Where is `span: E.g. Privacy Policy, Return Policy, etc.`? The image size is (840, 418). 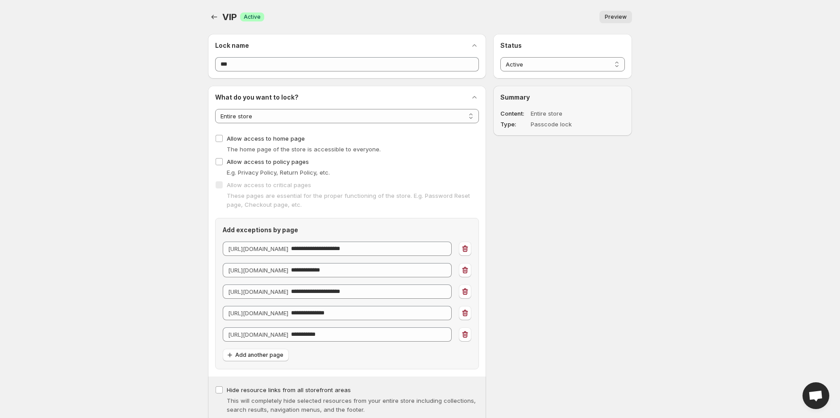
span: E.g. Privacy Policy, Return Policy, etc. is located at coordinates (278, 172).